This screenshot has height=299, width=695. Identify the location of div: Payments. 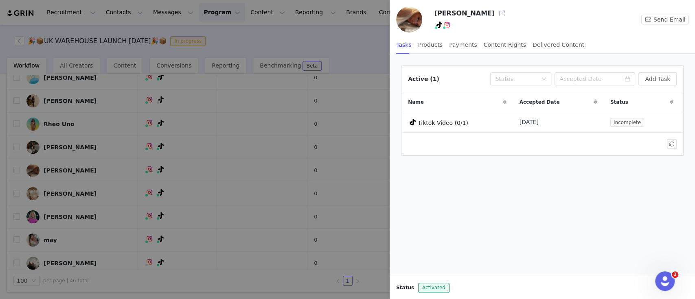
(463, 45).